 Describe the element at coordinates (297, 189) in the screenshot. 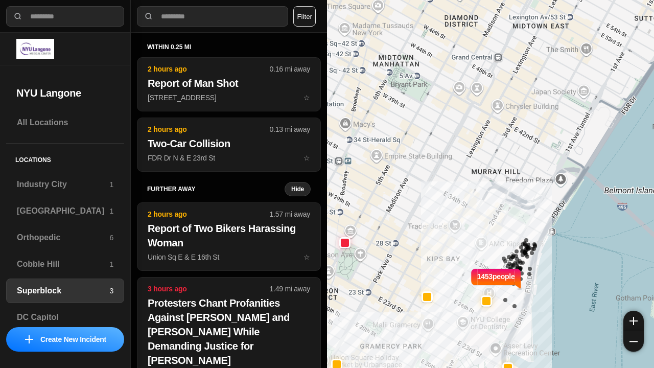

I see `button: Hide` at that location.